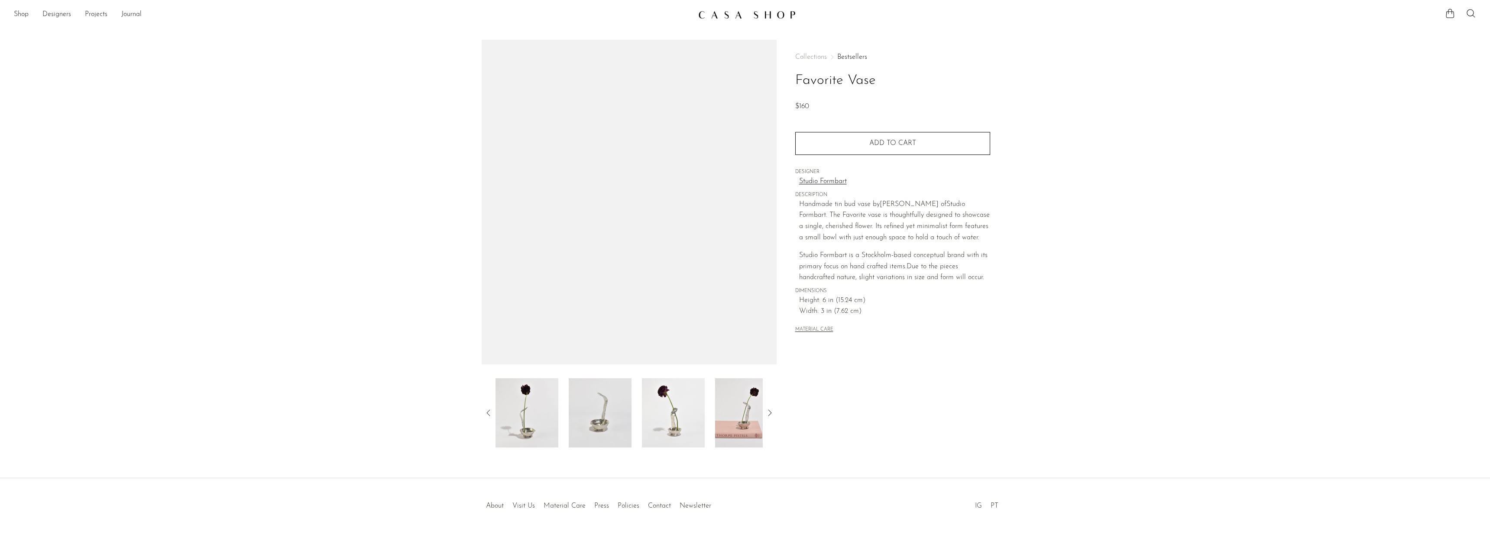 The height and width of the screenshot is (560, 1490). Describe the element at coordinates (894, 267) in the screenshot. I see `p: Due to the pieces handcrafted nature, slight variations in size and form will occur.` at that location.